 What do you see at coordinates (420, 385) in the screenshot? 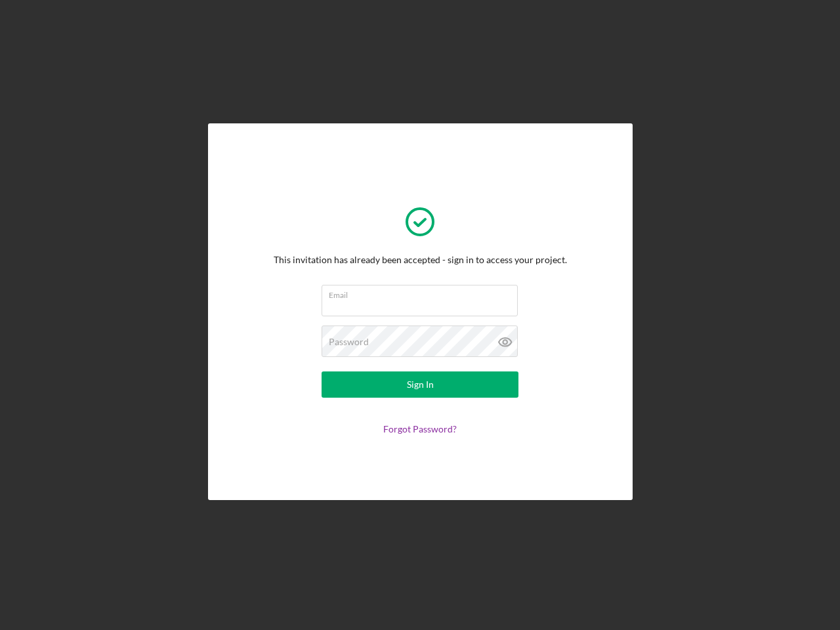
I see `div: Sign In` at bounding box center [420, 385].